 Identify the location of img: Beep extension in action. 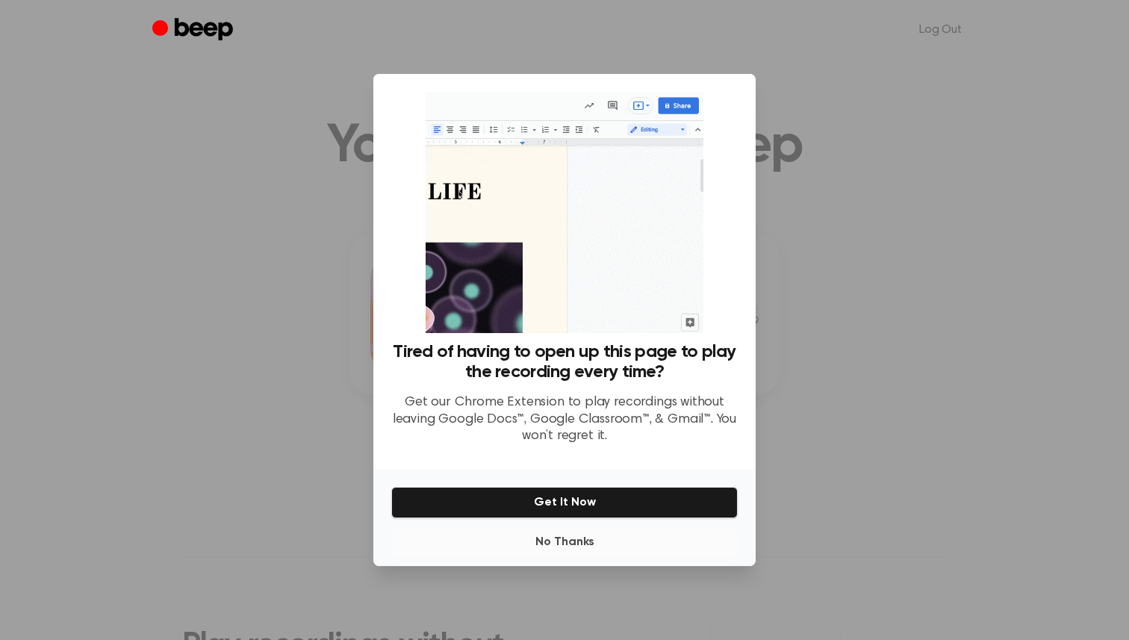
(564, 212).